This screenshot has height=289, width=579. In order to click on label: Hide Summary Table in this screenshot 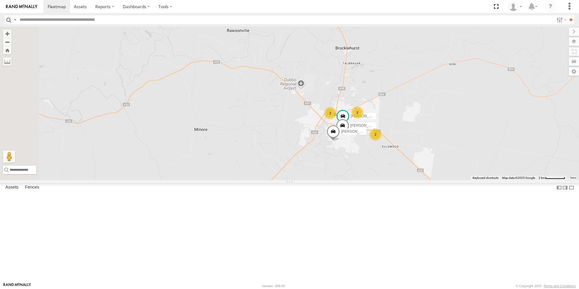, I will do `click(571, 187)`.